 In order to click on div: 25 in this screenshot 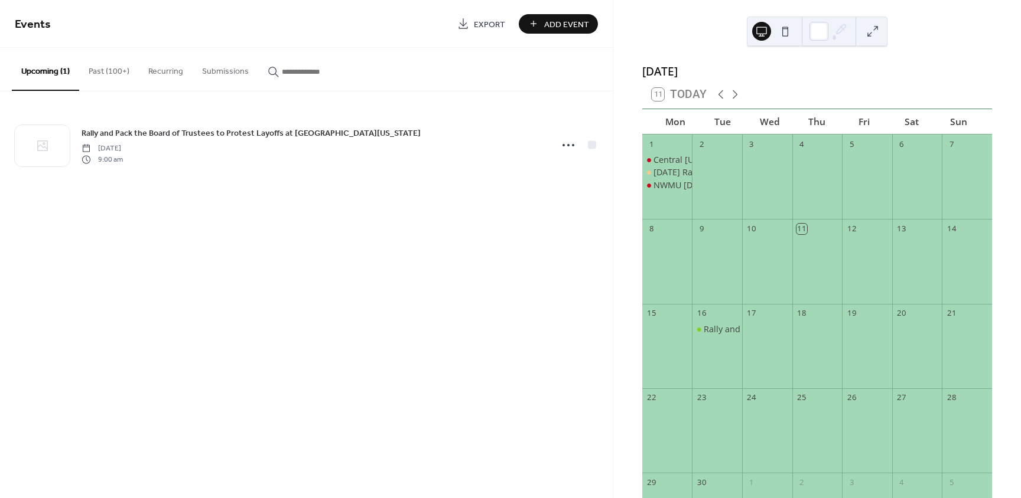, I will do `click(801, 398)`.